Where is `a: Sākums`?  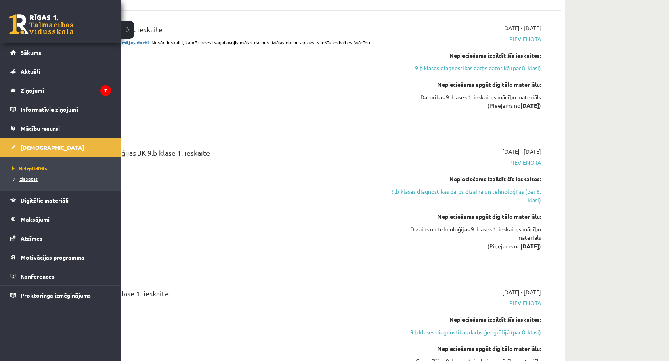 a: Sākums is located at coordinates (61, 52).